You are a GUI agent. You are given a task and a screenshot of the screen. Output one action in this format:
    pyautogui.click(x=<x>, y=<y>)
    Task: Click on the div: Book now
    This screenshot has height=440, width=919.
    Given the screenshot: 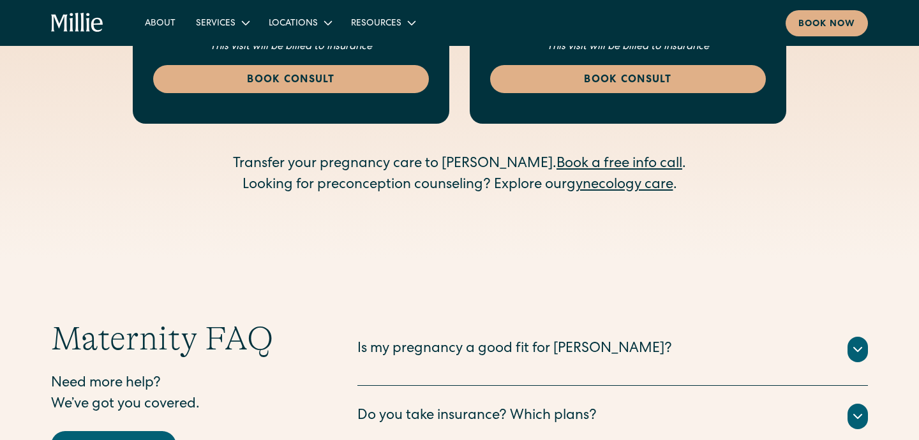 What is the action you would take?
    pyautogui.click(x=826, y=24)
    